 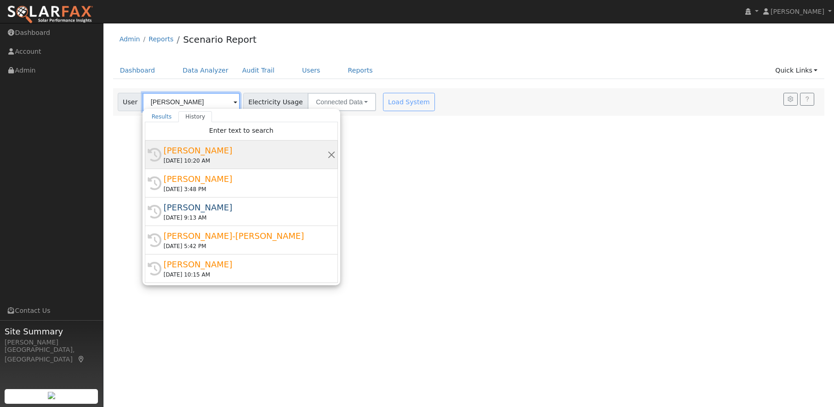 What do you see at coordinates (191, 102) in the screenshot?
I see `input: Select a User` at bounding box center [191, 102].